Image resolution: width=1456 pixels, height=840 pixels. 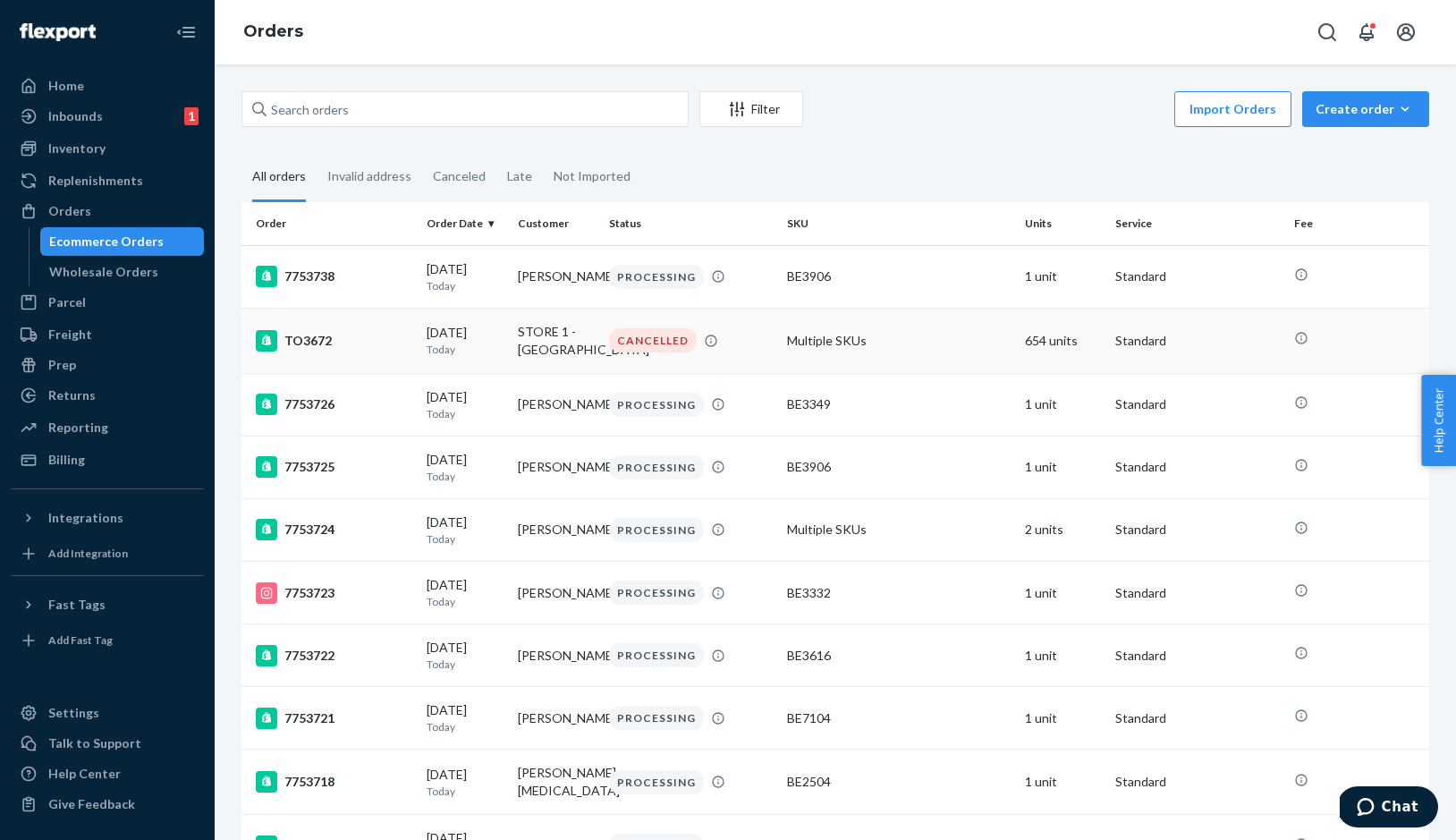 What do you see at coordinates (66, 86) in the screenshot?
I see `div: Home` at bounding box center [66, 86].